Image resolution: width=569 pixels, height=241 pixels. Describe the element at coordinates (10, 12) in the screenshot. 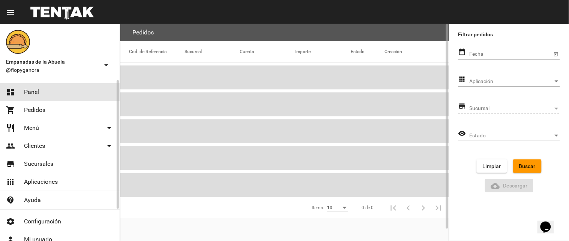

I see `mat-icon: menu` at that location.